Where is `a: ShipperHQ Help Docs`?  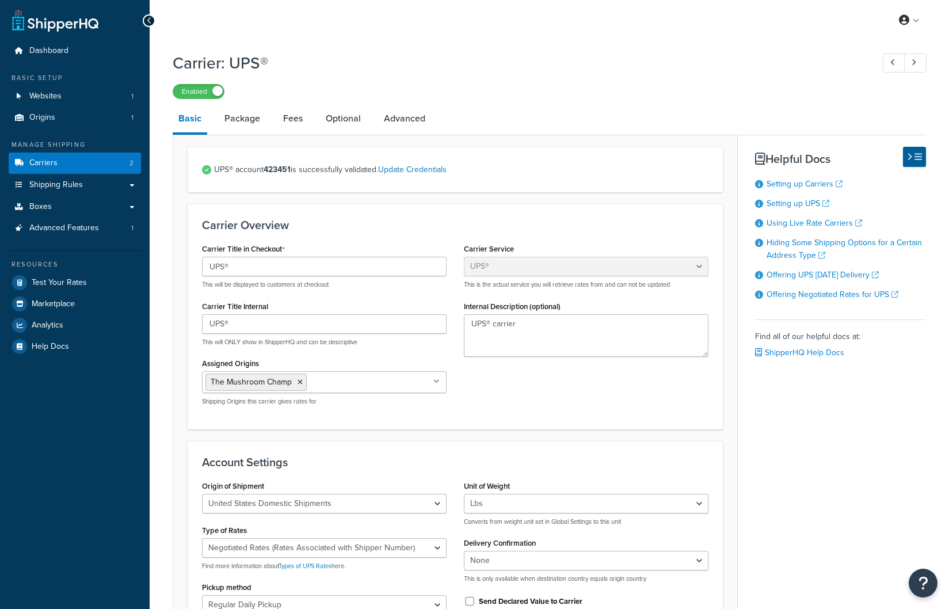
a: ShipperHQ Help Docs is located at coordinates (799, 352).